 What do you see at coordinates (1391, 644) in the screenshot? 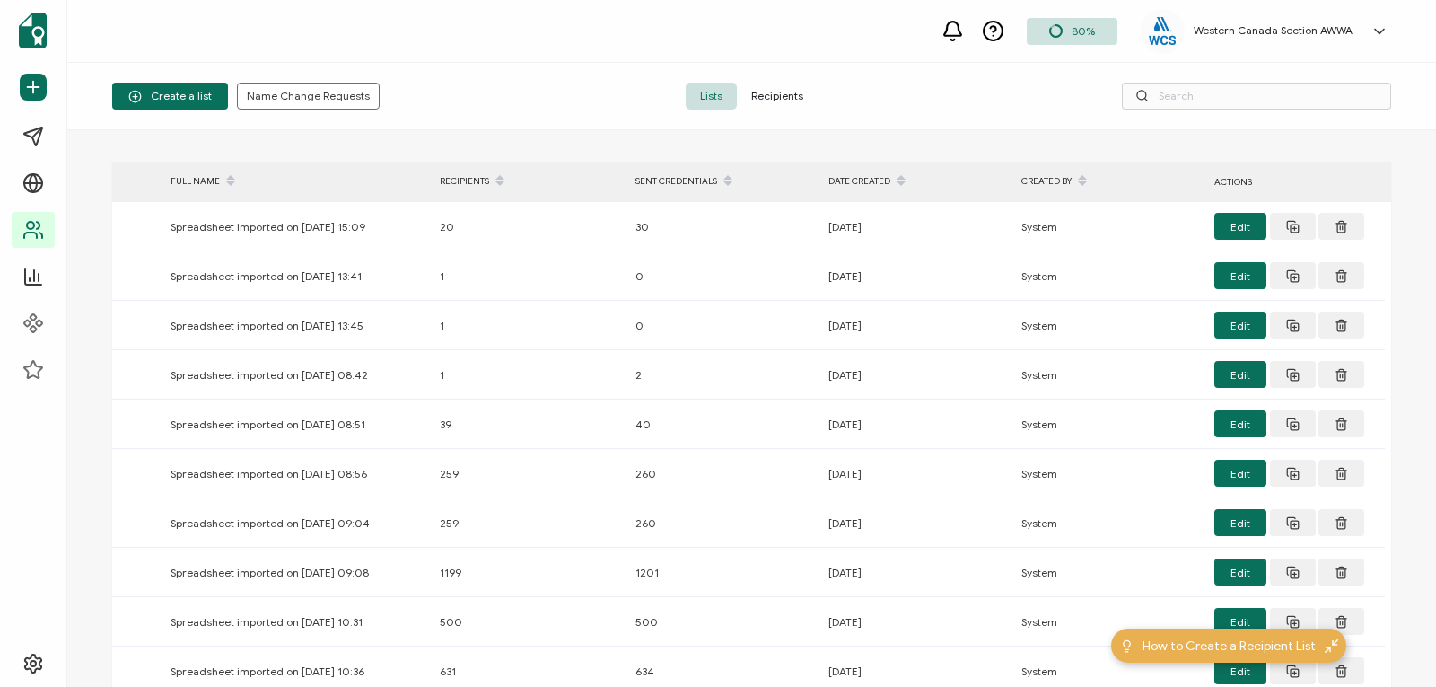
I see `div: Chat Widget` at bounding box center [1391, 644].